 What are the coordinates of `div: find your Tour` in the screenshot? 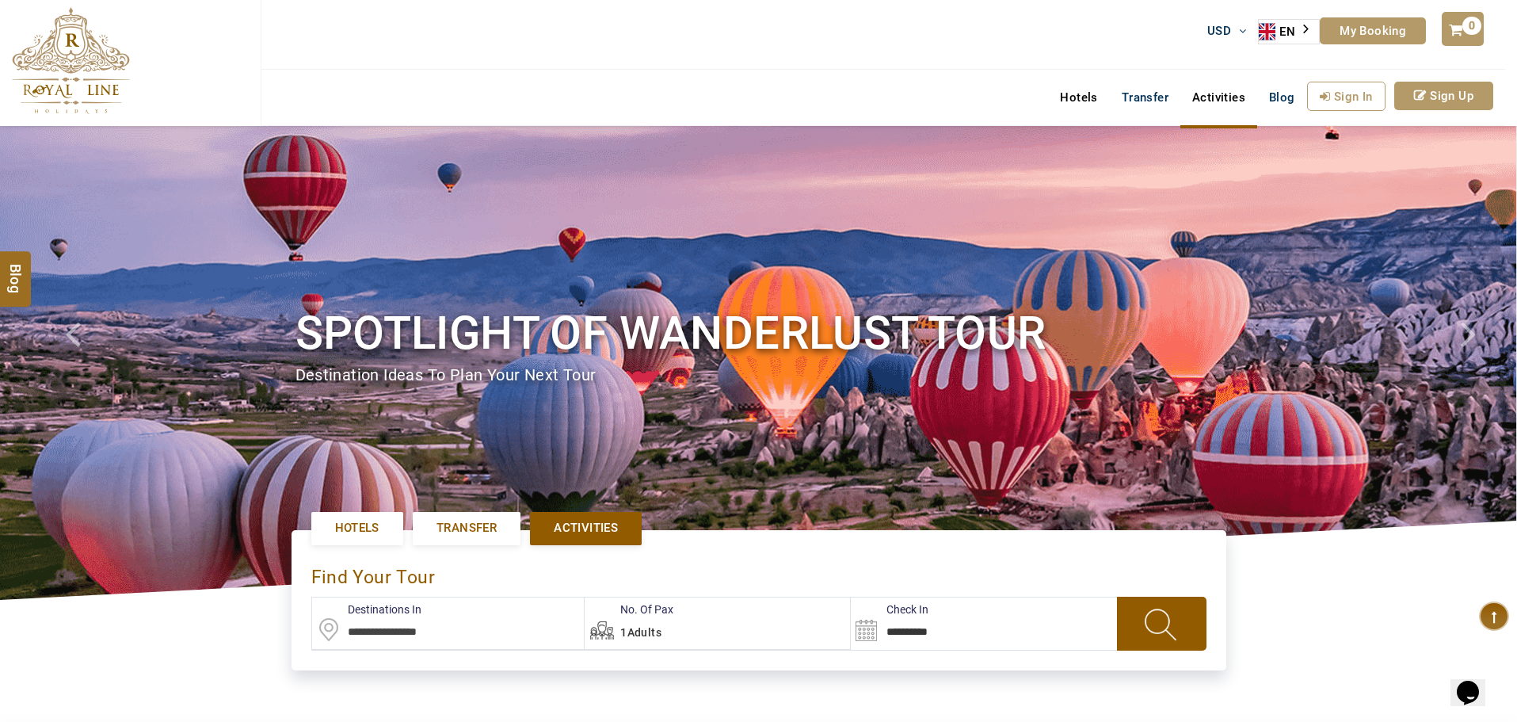 It's located at (759, 573).